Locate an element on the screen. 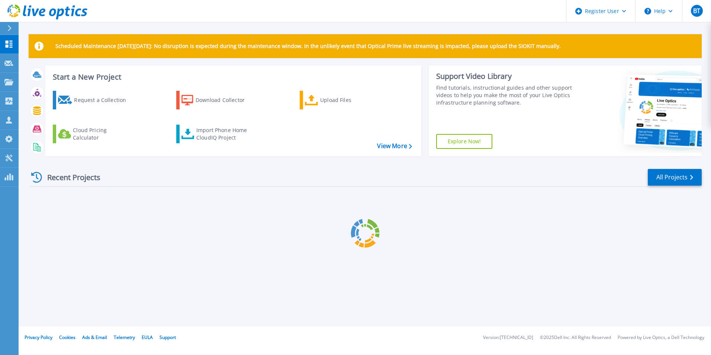  a: Explore Now! is located at coordinates (464, 141).